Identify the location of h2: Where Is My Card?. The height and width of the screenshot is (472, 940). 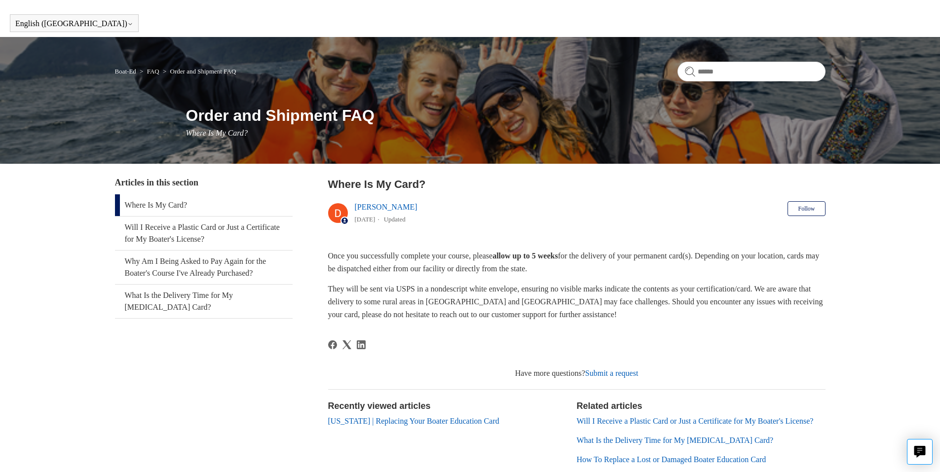
(577, 184).